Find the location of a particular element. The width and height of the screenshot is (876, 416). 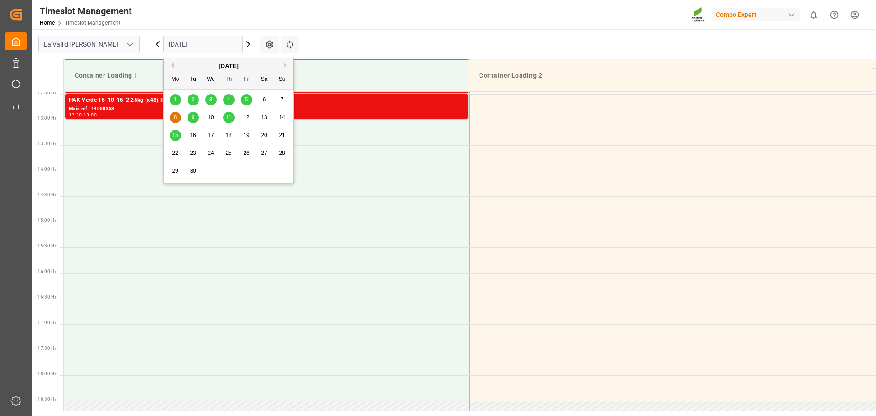

div: Choose Tuesday, September 2nd, 2025 is located at coordinates (193, 99).